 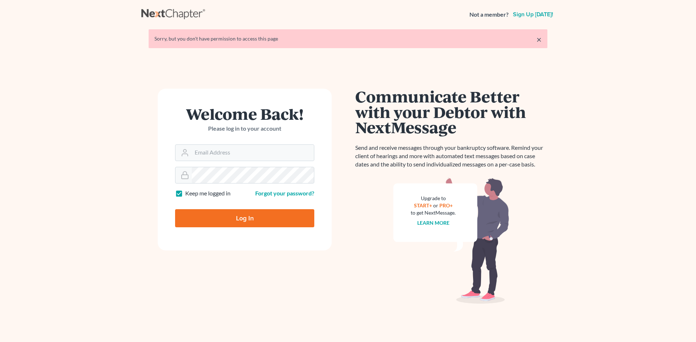 I want to click on div: Upgrade to, so click(x=433, y=199).